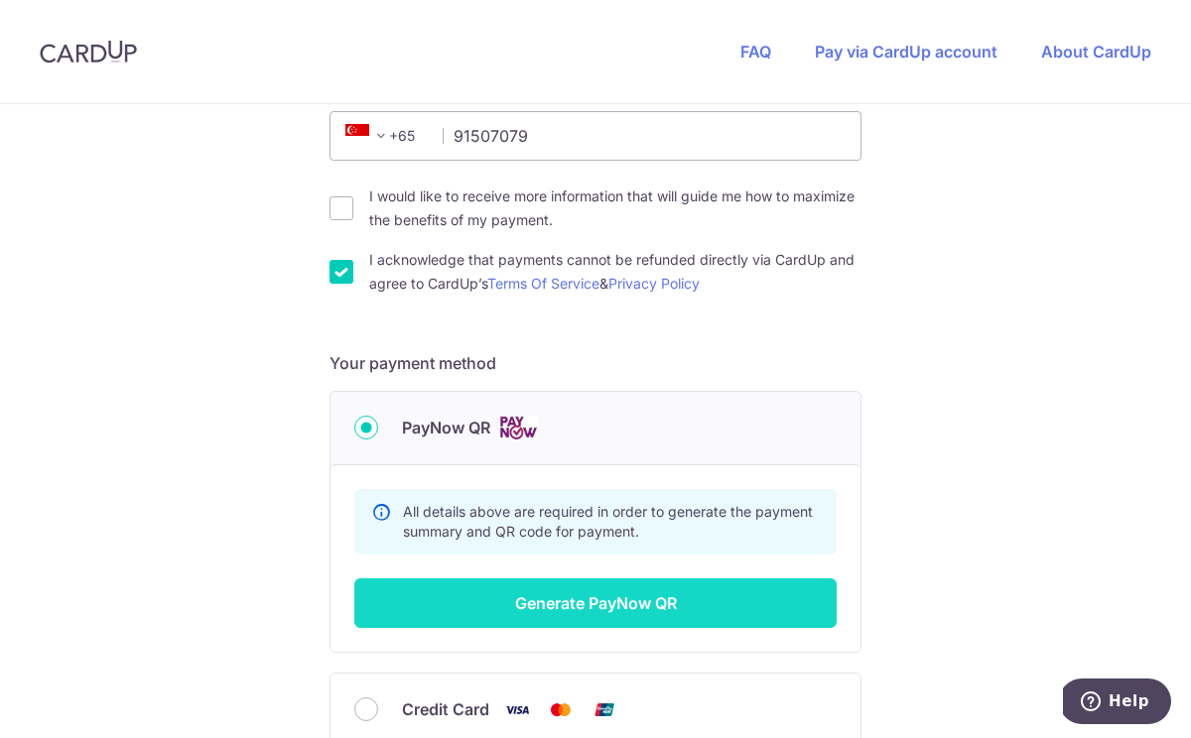 The width and height of the screenshot is (1191, 738). Describe the element at coordinates (604, 710) in the screenshot. I see `img: Union Pay` at that location.